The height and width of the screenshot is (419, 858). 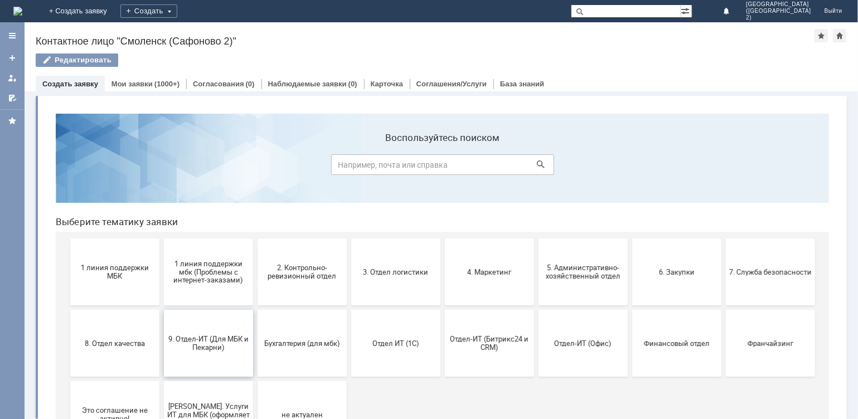 What do you see at coordinates (349, 239) in the screenshot?
I see `button: Отдел ИТ (1С)` at bounding box center [349, 239].